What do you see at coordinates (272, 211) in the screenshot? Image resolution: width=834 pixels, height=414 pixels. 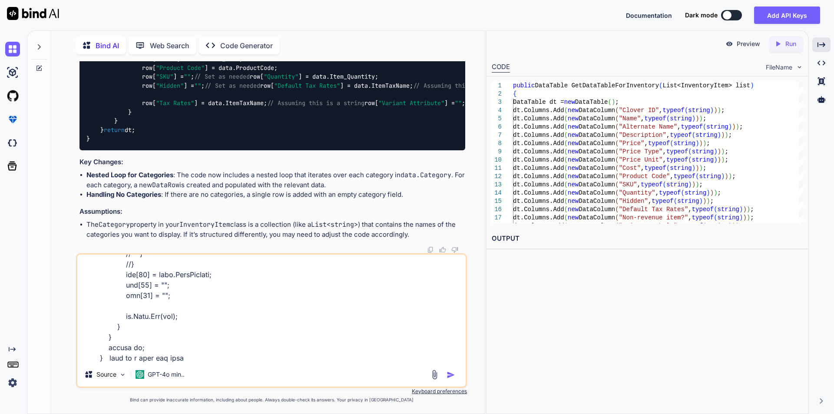 I see `h3: Assumptions:` at bounding box center [272, 211].